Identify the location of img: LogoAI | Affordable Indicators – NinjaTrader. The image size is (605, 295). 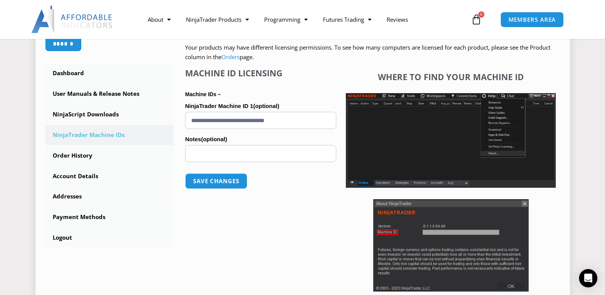
(72, 19).